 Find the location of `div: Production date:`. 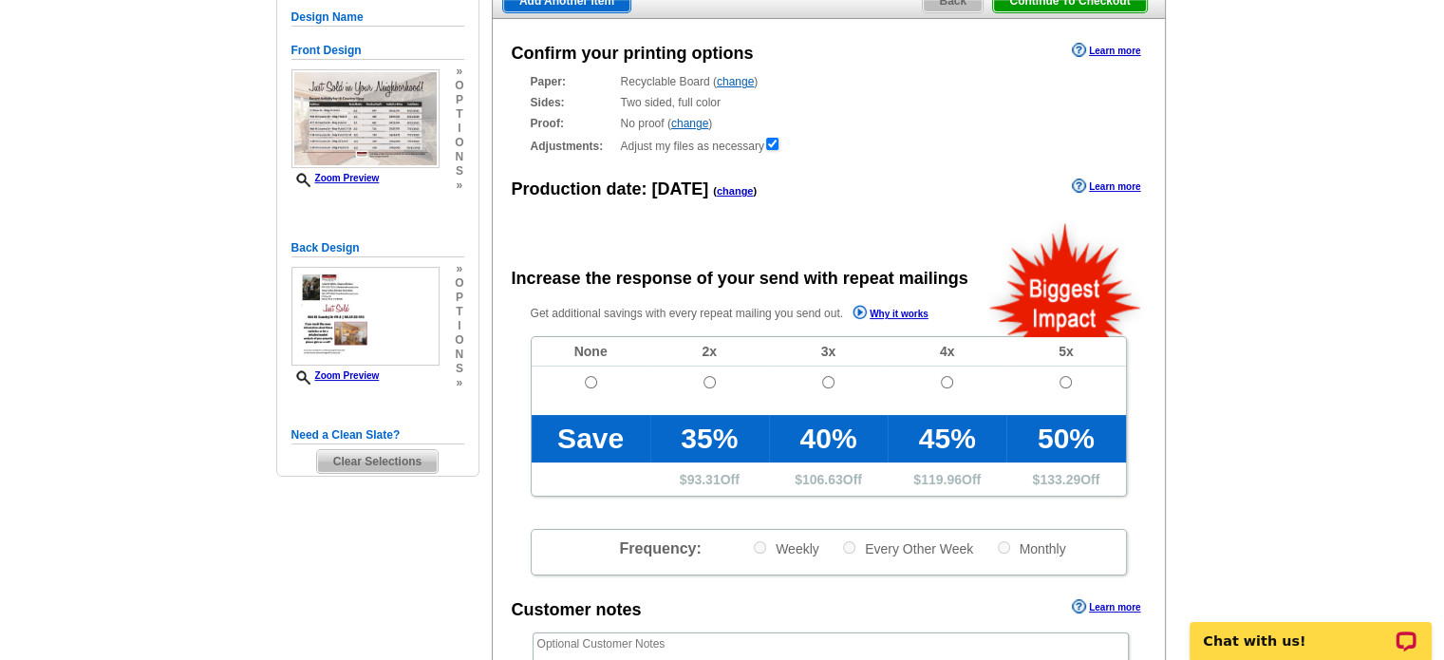

div: Production date: is located at coordinates (634, 189).